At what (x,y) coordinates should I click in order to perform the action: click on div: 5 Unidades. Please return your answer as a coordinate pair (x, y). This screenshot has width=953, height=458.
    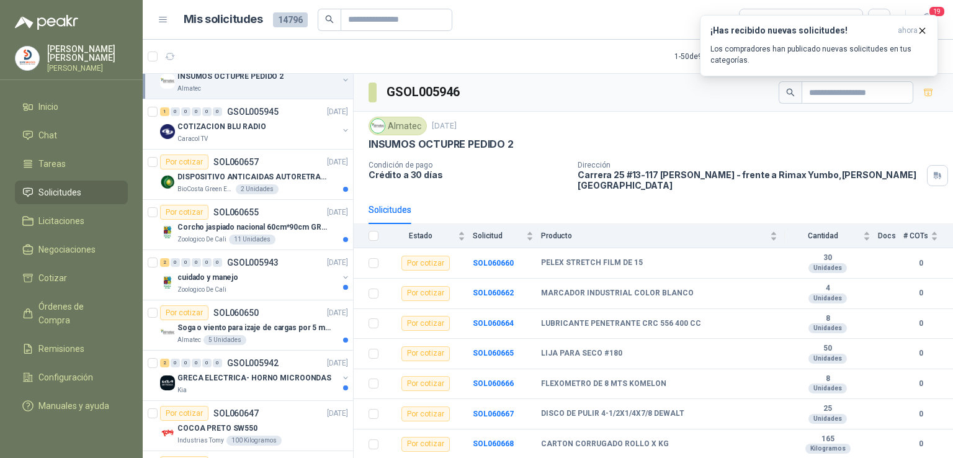
    Looking at the image, I should click on (225, 340).